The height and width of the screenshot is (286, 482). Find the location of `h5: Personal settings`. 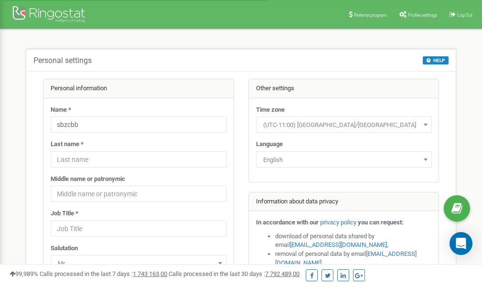

h5: Personal settings is located at coordinates (63, 61).